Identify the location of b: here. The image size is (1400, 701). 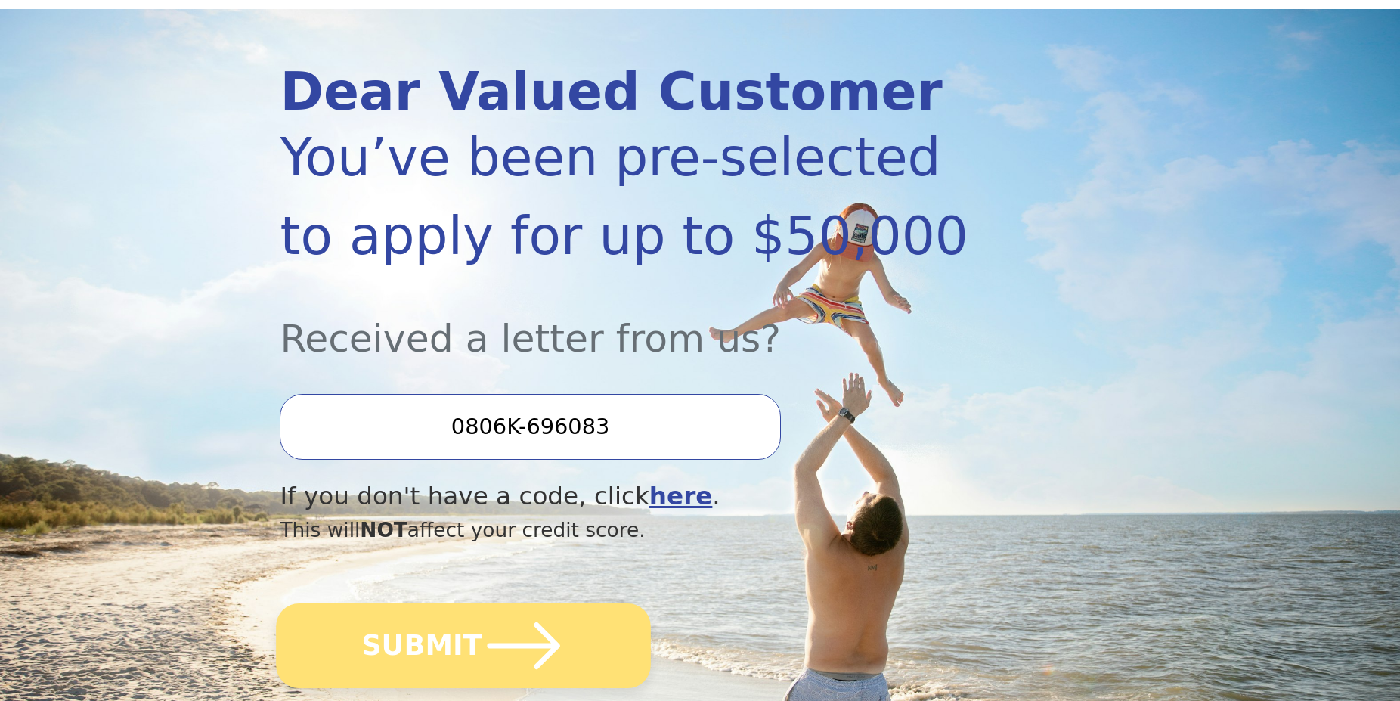
(681, 496).